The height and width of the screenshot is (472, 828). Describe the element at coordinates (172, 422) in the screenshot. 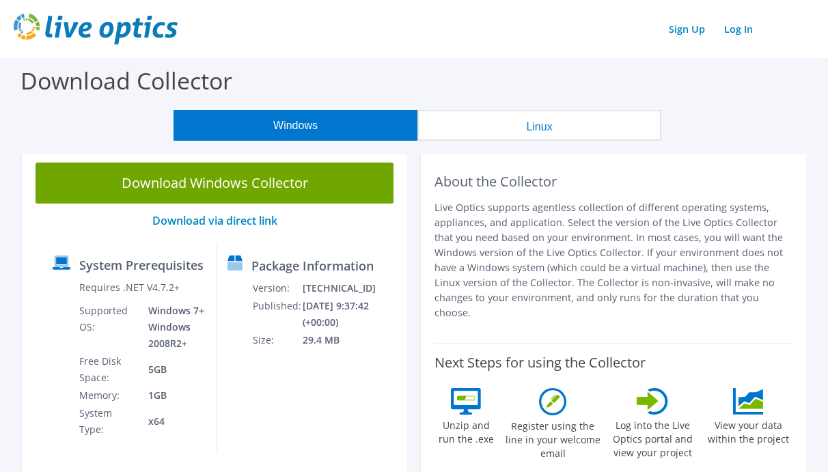

I see `td: x64` at that location.